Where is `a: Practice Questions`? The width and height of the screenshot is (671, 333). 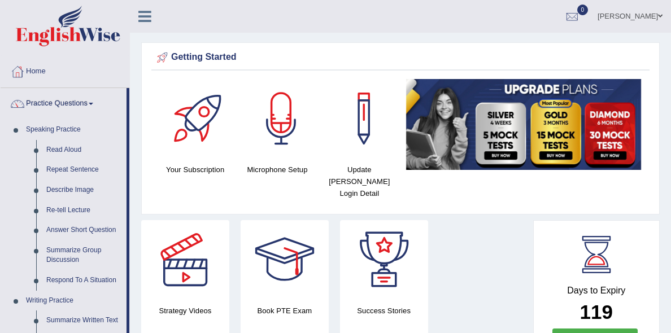 a: Practice Questions is located at coordinates (63, 102).